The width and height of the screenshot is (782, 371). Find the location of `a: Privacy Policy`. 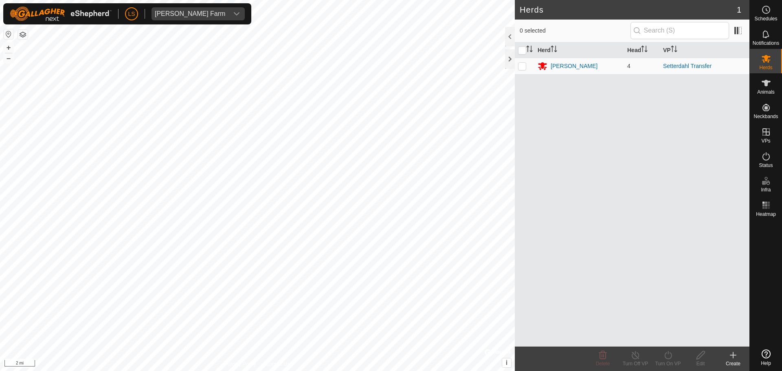

a: Privacy Policy is located at coordinates (240, 364).